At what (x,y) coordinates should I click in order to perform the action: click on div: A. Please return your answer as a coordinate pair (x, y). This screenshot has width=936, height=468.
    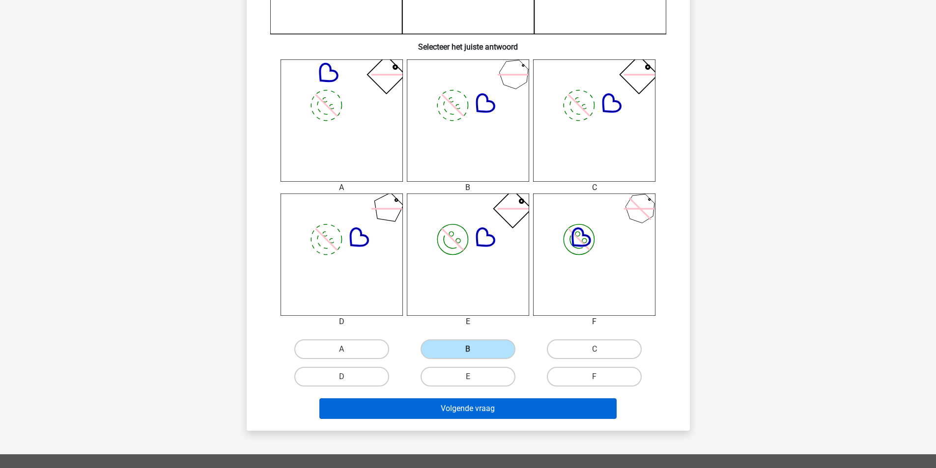
    Looking at the image, I should click on (341, 188).